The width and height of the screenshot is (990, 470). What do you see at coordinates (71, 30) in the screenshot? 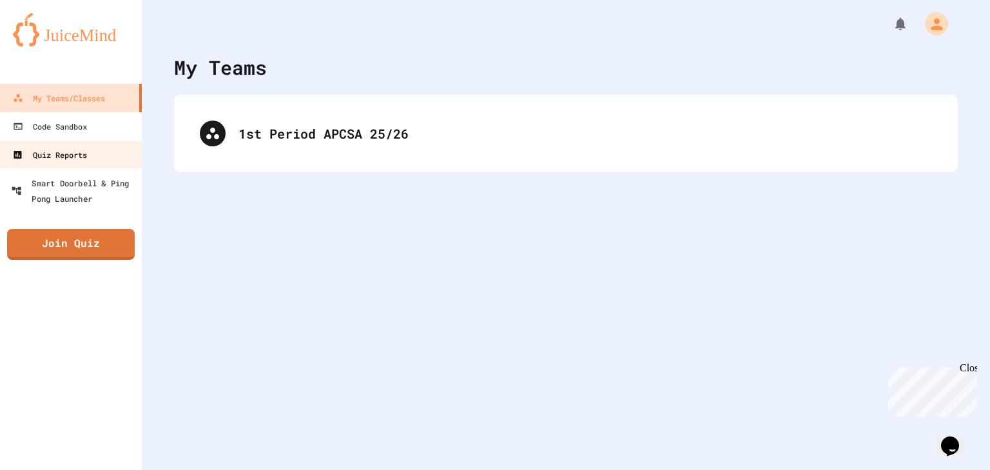
I see `img: logo-orange.svg` at bounding box center [71, 30].